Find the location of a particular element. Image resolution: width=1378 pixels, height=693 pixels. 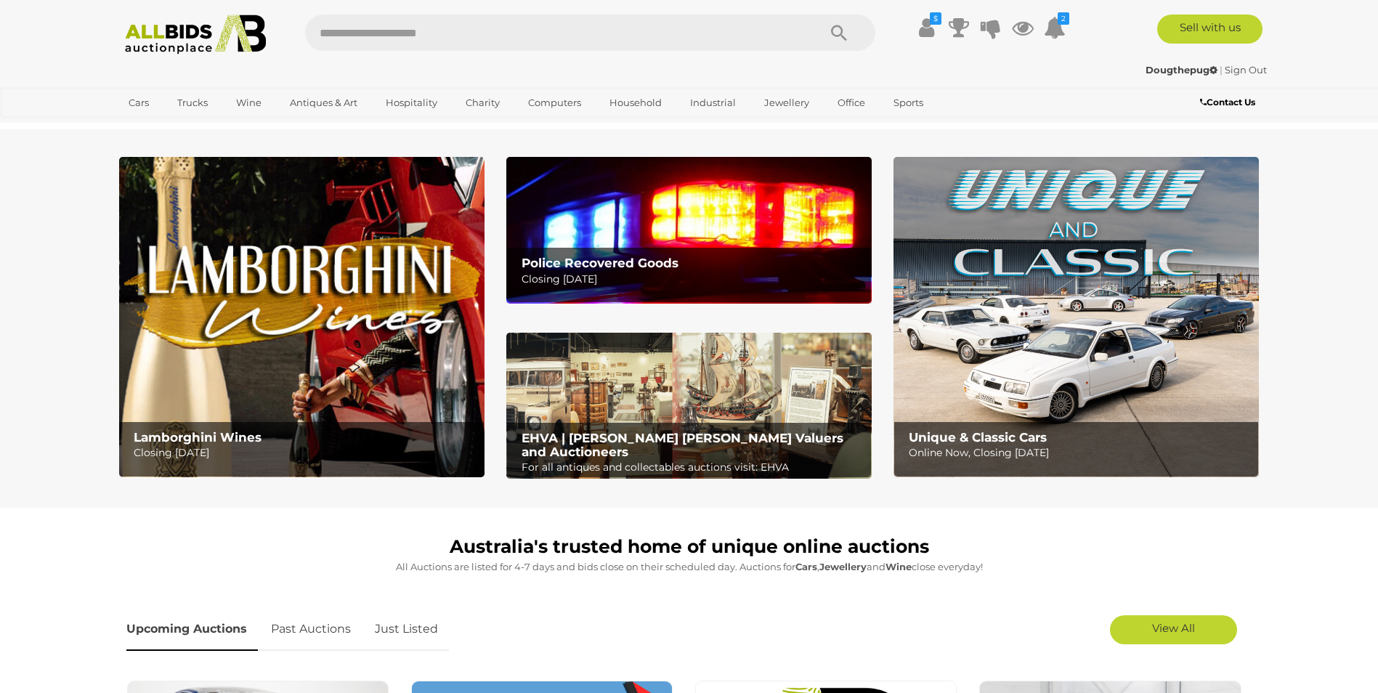

i: 2 is located at coordinates (1063, 18).